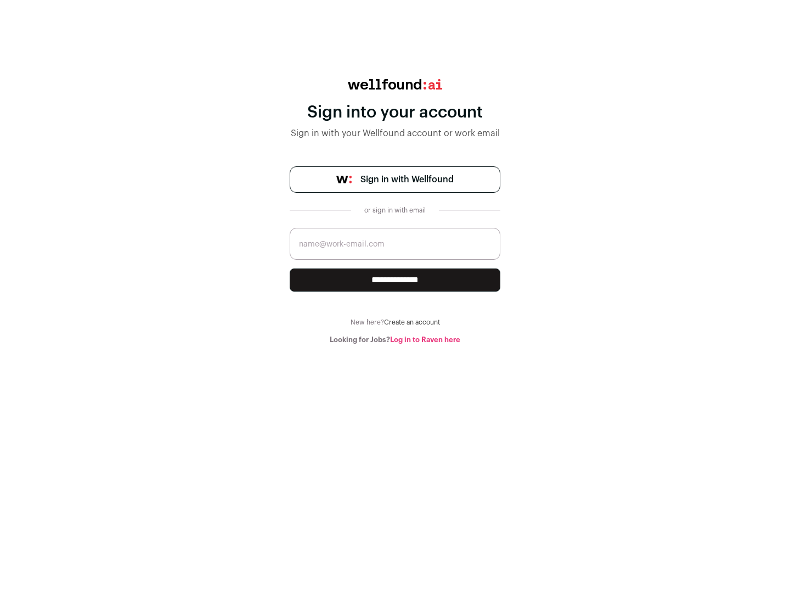 The height and width of the screenshot is (604, 790). I want to click on div: or sign in with email, so click(395, 210).